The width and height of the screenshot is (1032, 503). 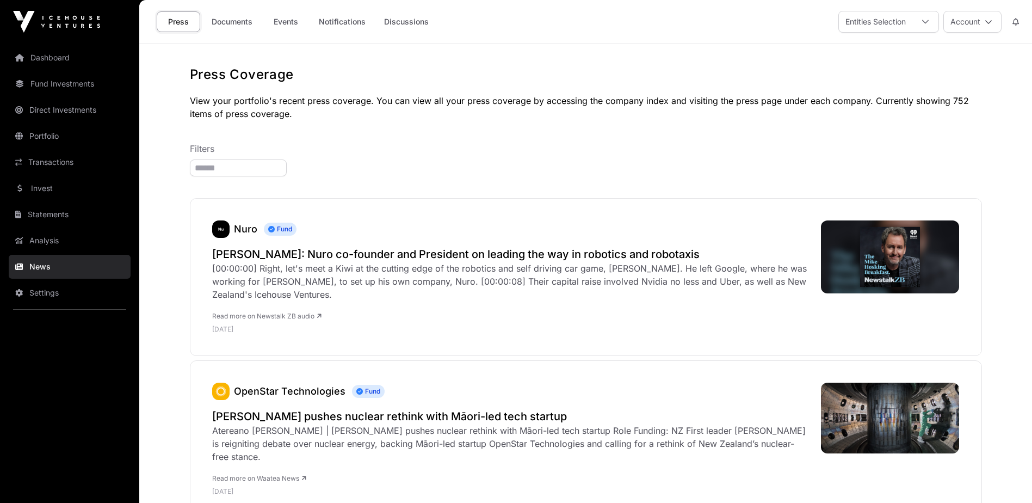 I want to click on h1: Press Coverage, so click(x=586, y=75).